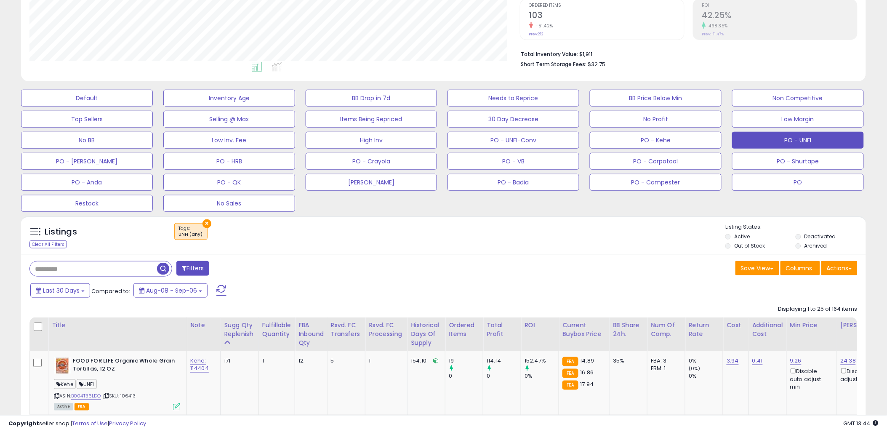  What do you see at coordinates (24, 423) in the screenshot?
I see `strong: Copyright` at bounding box center [24, 423].